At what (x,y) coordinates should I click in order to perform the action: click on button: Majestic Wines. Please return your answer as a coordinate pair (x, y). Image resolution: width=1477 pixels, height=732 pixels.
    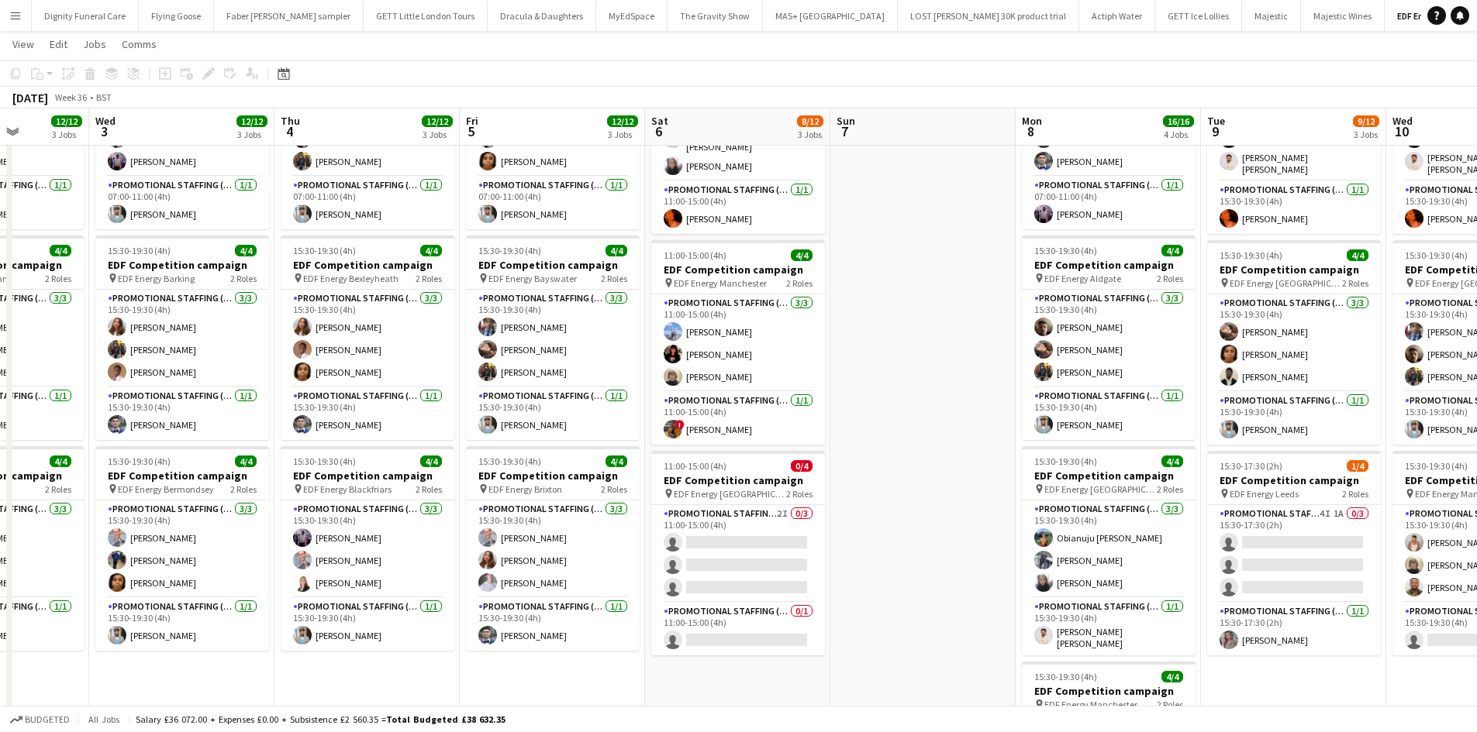
    Looking at the image, I should click on (1342, 16).